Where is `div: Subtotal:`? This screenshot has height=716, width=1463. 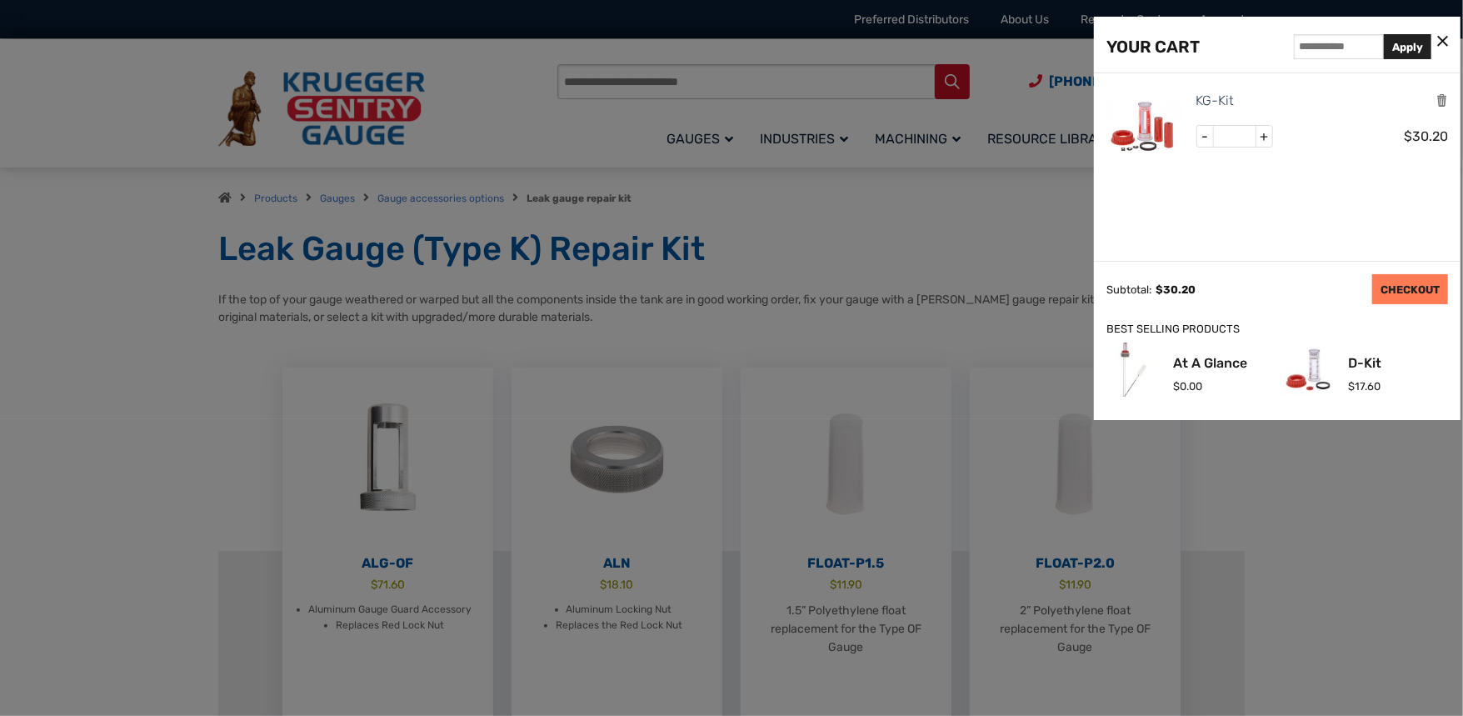
div: Subtotal: is located at coordinates (1129, 289).